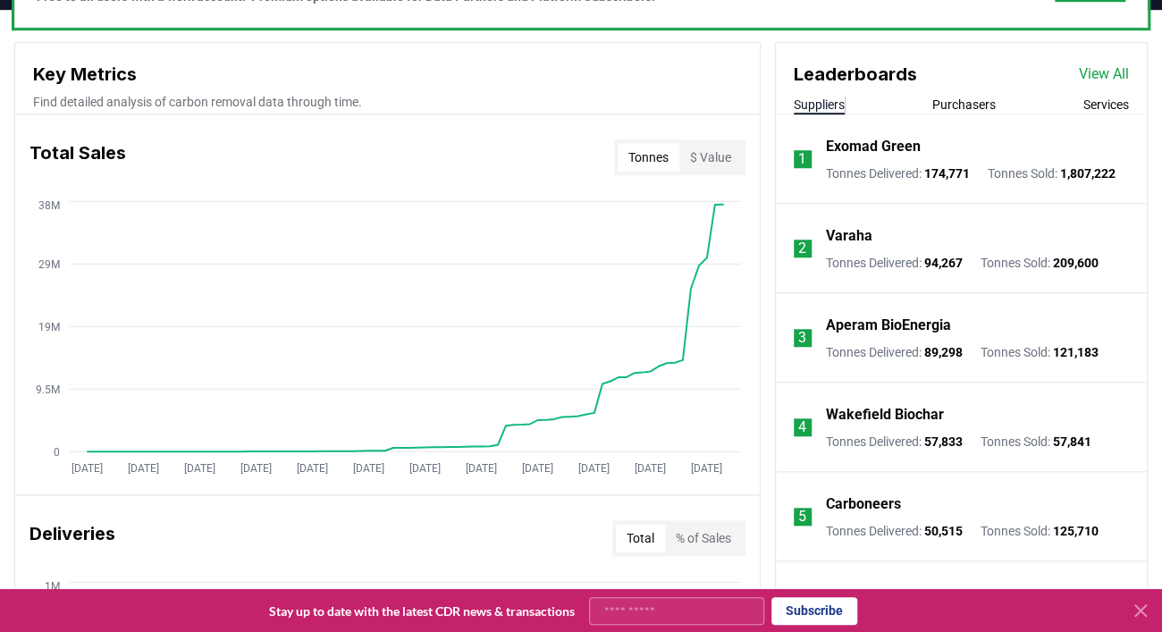 Image resolution: width=1162 pixels, height=632 pixels. I want to click on tspan: 1M, so click(52, 585).